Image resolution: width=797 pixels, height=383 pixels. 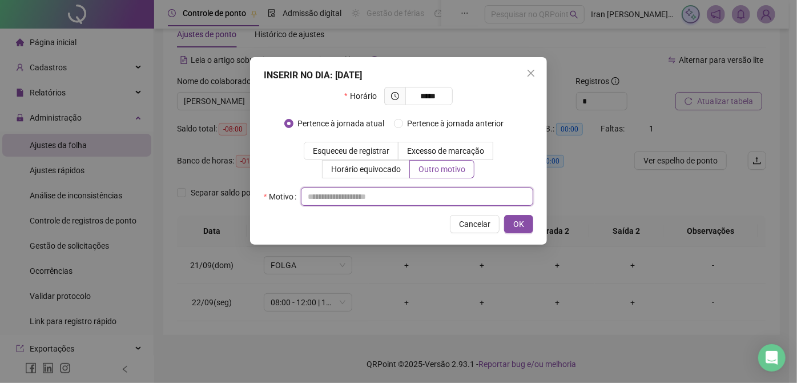 What do you see at coordinates (475, 224) in the screenshot?
I see `button: Cancelar` at bounding box center [475, 224].